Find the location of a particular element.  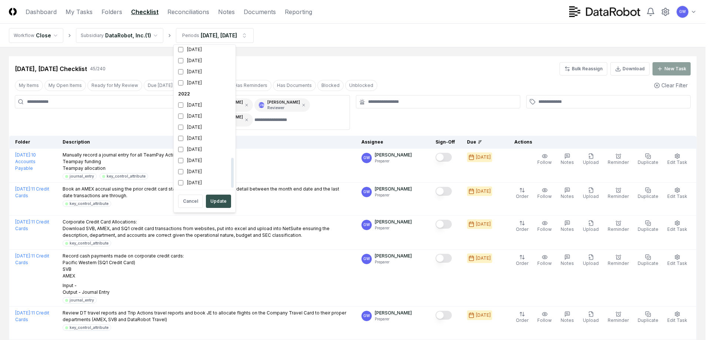

button: Update is located at coordinates (219, 201).